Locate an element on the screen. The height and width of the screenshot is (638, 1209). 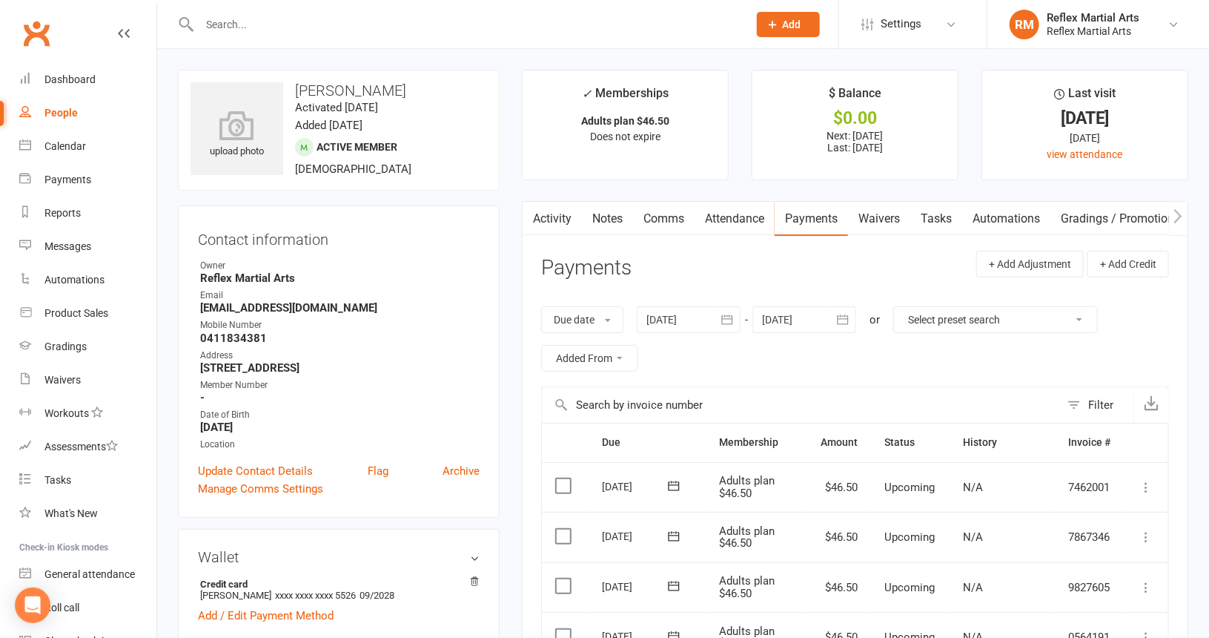
button: + Add Credit is located at coordinates (1128, 264).